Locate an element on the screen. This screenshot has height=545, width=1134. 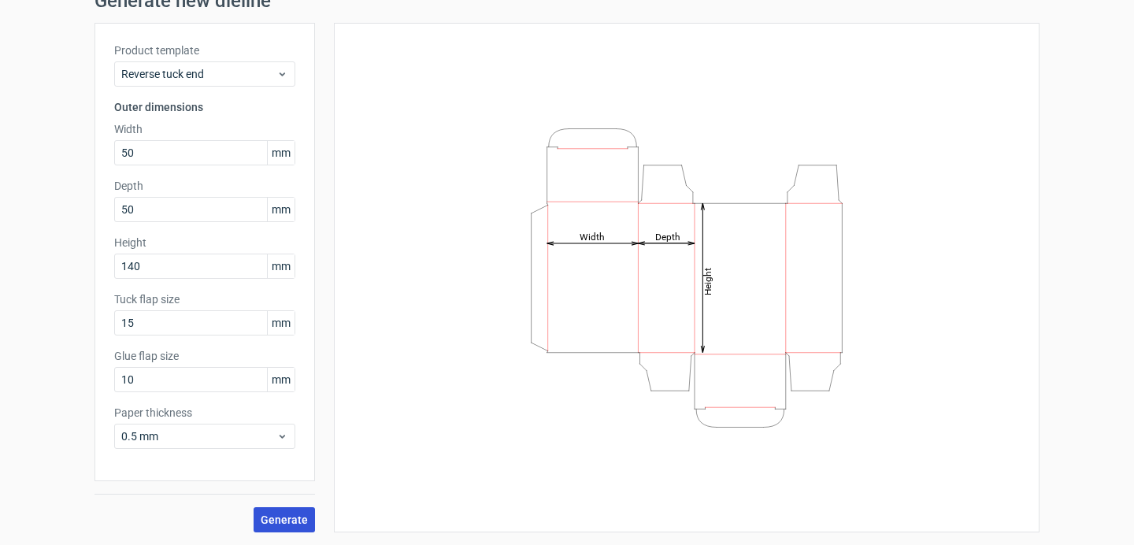
span: Reverse tuck end is located at coordinates (199, 74).